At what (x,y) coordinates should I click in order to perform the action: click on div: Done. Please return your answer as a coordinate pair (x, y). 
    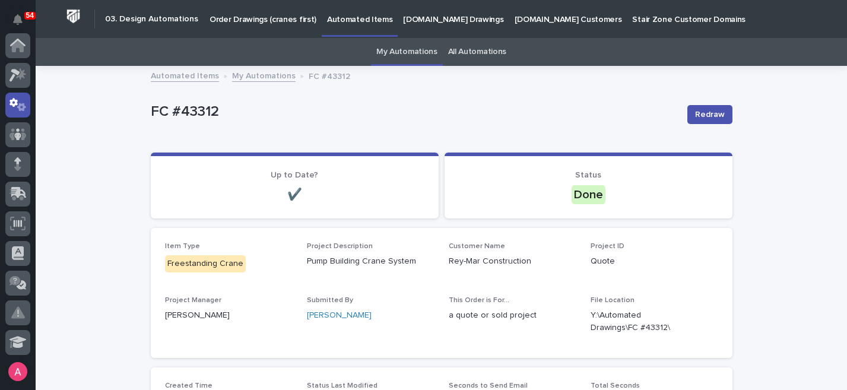
    Looking at the image, I should click on (588, 195).